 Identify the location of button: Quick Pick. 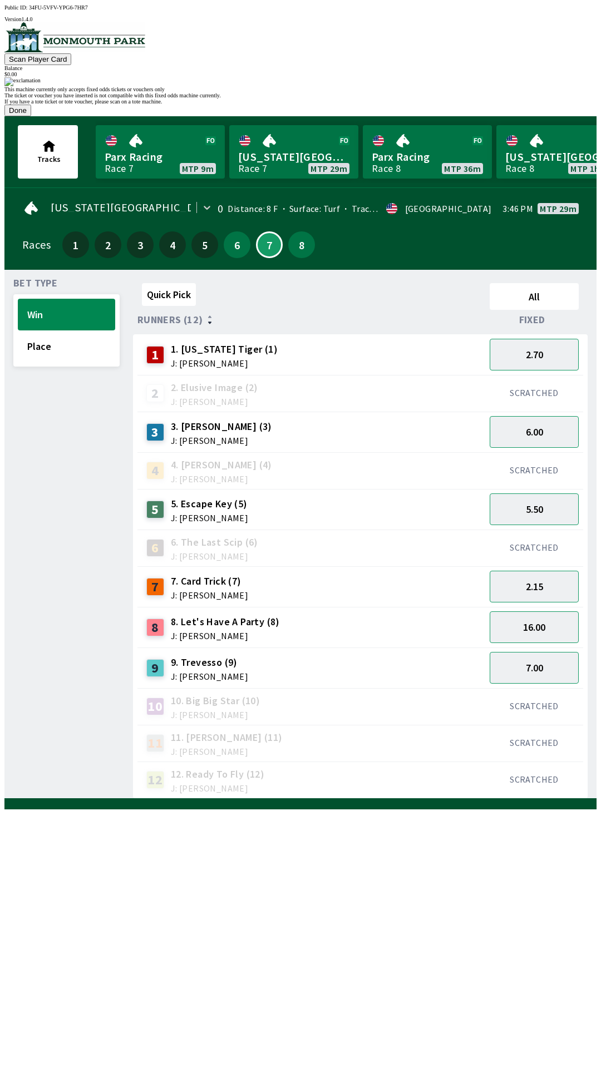
(169, 294).